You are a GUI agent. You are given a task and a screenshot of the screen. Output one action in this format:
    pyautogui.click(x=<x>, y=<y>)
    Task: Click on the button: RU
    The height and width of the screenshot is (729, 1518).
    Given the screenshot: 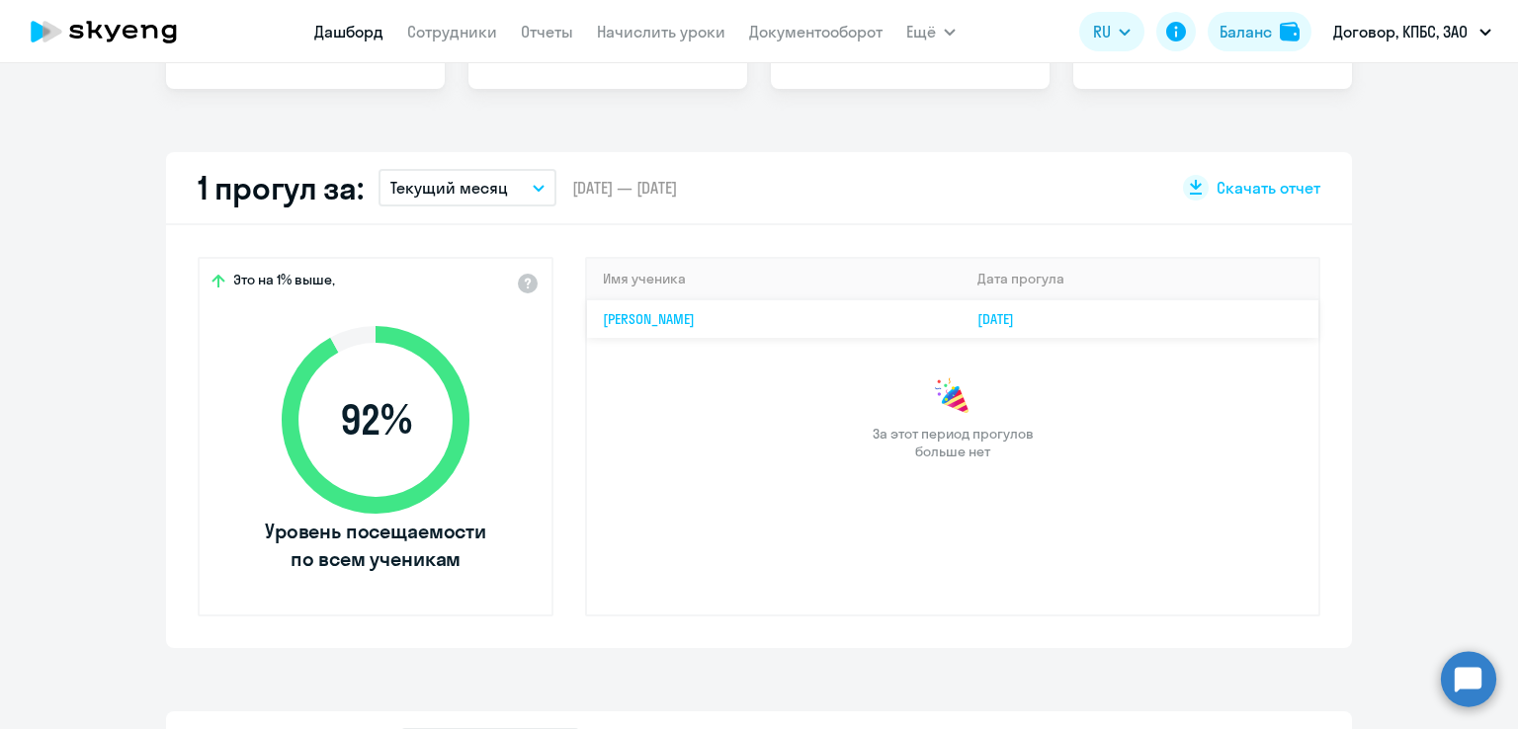 What is the action you would take?
    pyautogui.click(x=1112, y=32)
    